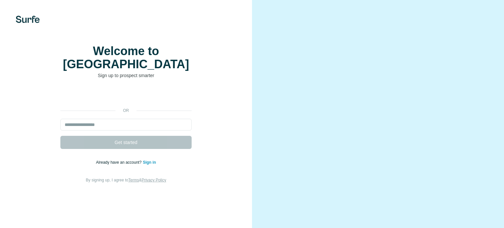  What do you see at coordinates (28, 19) in the screenshot?
I see `img: Surfe's logo` at bounding box center [28, 19].